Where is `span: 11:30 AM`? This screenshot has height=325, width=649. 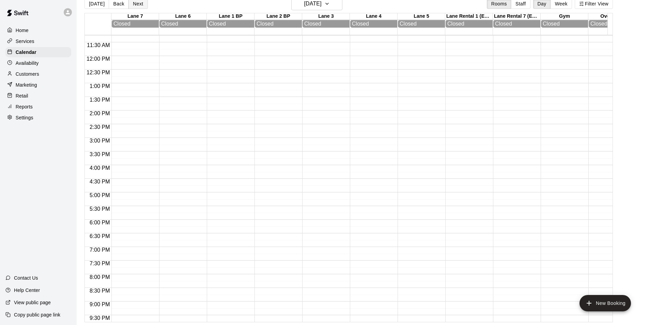 span: 11:30 AM is located at coordinates (98, 45).